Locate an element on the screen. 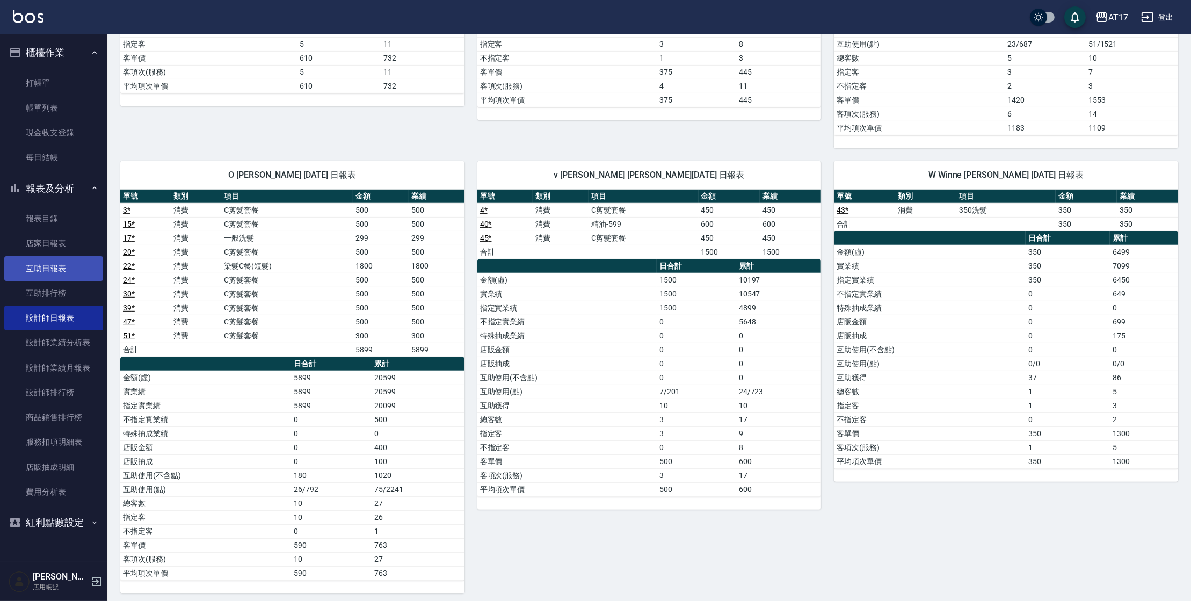  button: 紅利點數設定 is located at coordinates (54, 523).